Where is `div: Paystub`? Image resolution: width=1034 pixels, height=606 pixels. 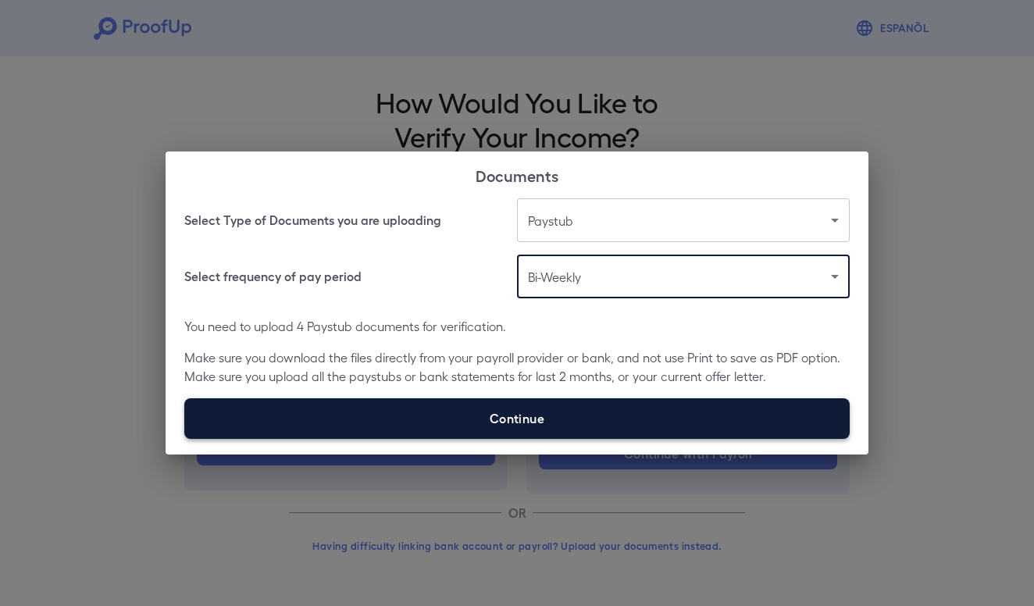
div: Paystub is located at coordinates (683, 220).